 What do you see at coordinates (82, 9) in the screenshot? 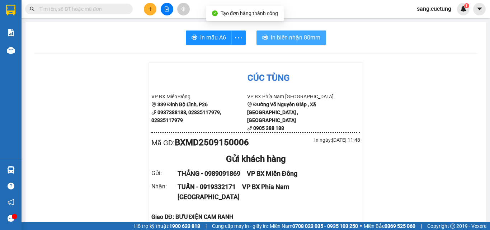
I see `input: Tìm tên, số ĐT hoặc mã đơn` at bounding box center [82, 9].